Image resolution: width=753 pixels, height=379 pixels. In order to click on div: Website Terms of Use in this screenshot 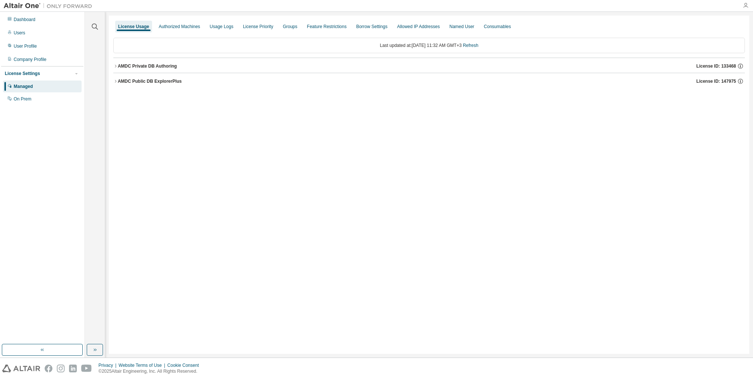, I will do `click(143, 365)`.